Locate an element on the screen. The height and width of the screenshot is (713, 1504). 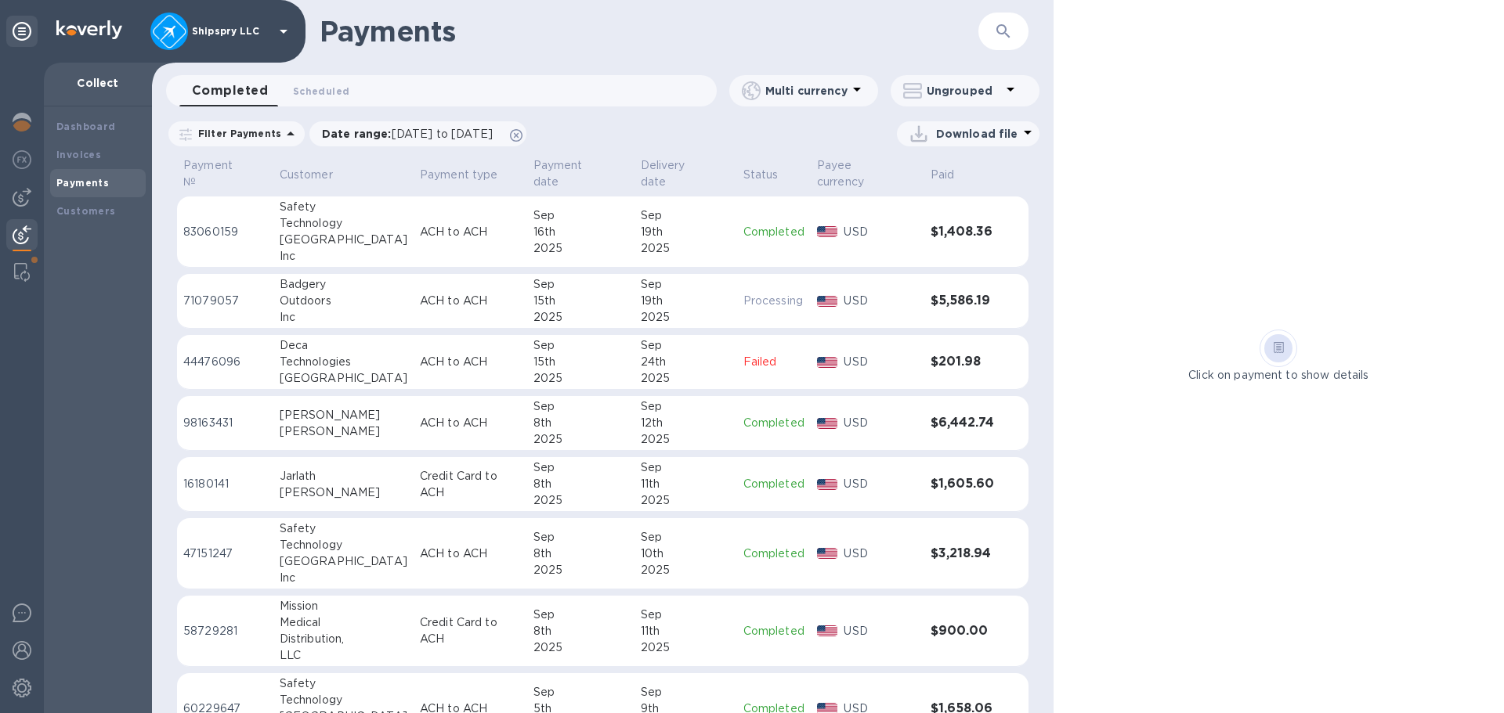
p: 58729281 is located at coordinates (225, 631).